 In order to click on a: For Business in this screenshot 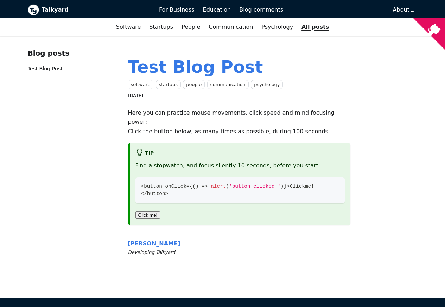, I will do `click(177, 10)`.